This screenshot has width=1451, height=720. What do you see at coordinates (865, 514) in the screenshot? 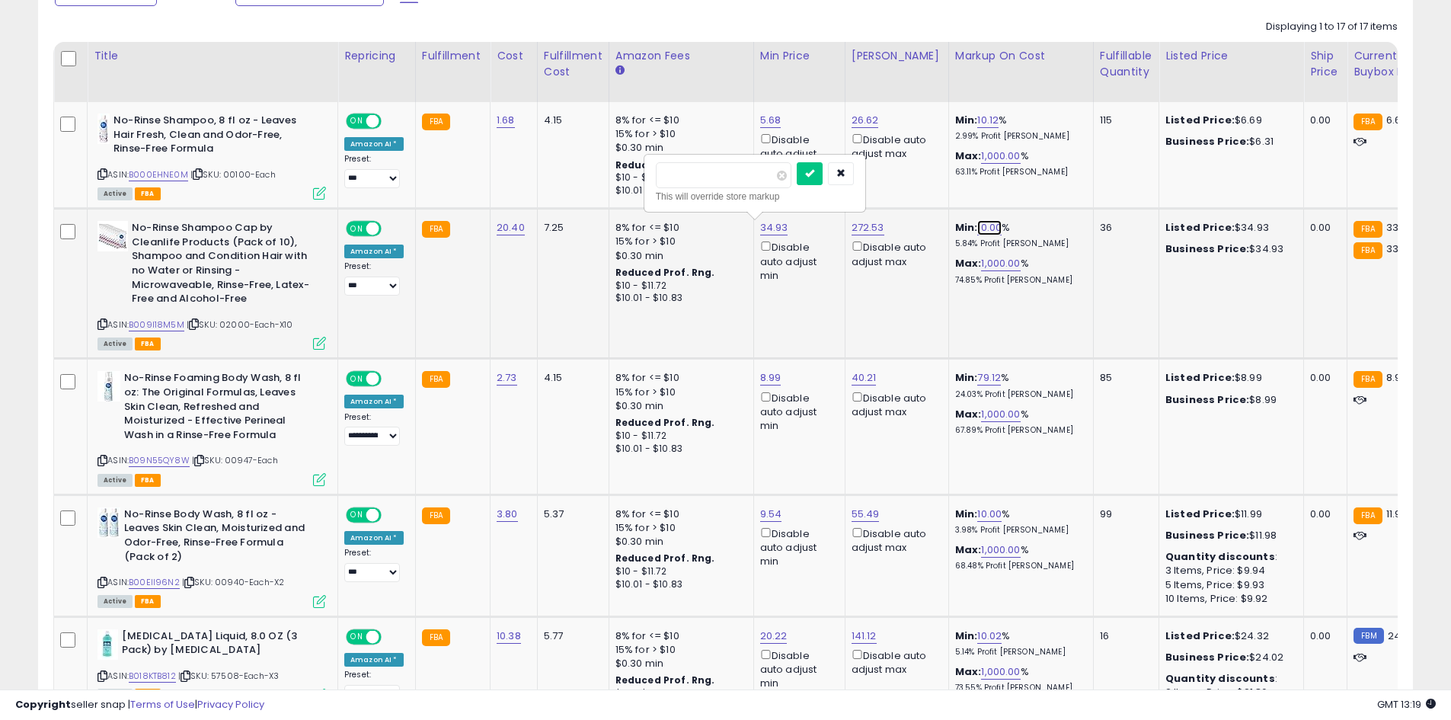
I see `a: 55.49` at bounding box center [865, 514].